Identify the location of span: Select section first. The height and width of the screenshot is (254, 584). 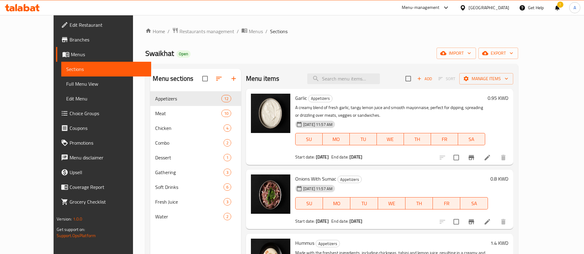
(446, 79).